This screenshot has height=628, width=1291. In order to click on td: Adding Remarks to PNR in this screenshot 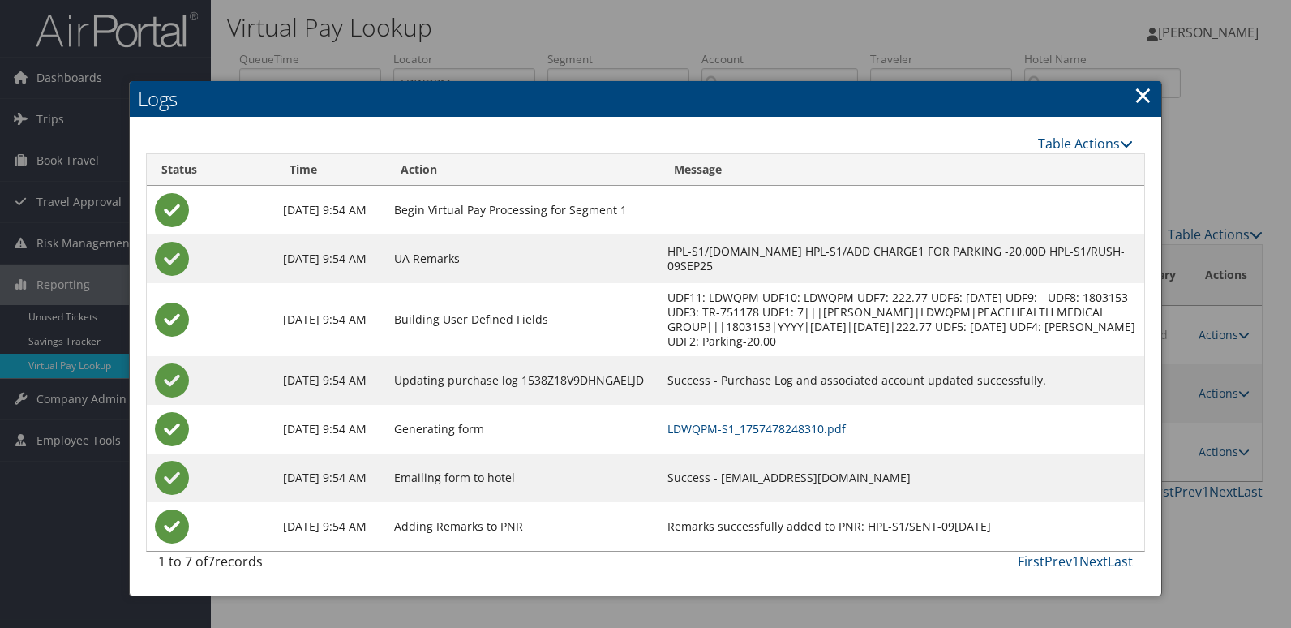, I will do `click(522, 526)`.